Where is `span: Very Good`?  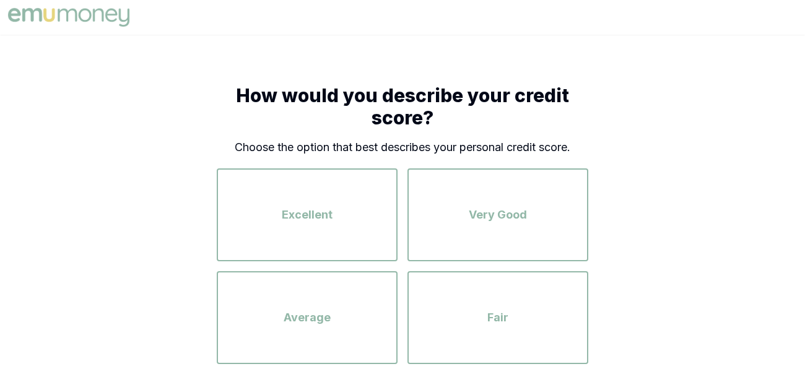
span: Very Good is located at coordinates (498, 215).